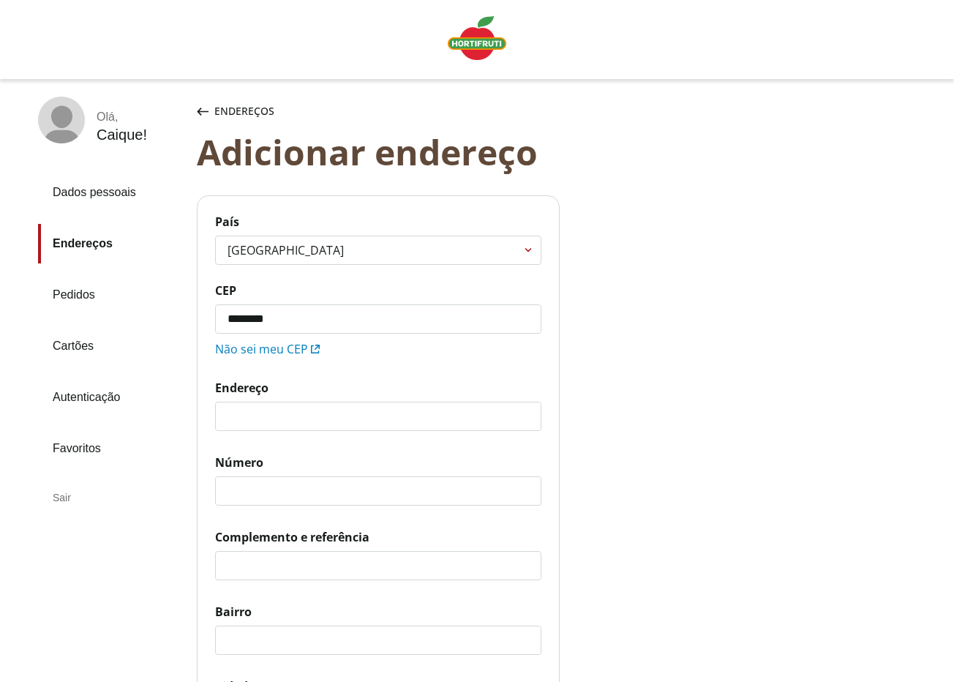 This screenshot has width=954, height=682. What do you see at coordinates (378, 222) in the screenshot?
I see `span: País` at bounding box center [378, 222].